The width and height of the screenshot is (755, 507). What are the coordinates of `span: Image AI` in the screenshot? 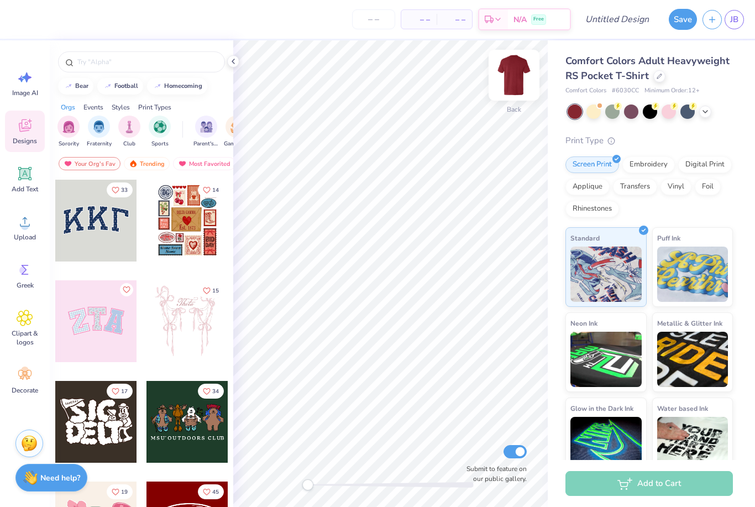 It's located at (25, 93).